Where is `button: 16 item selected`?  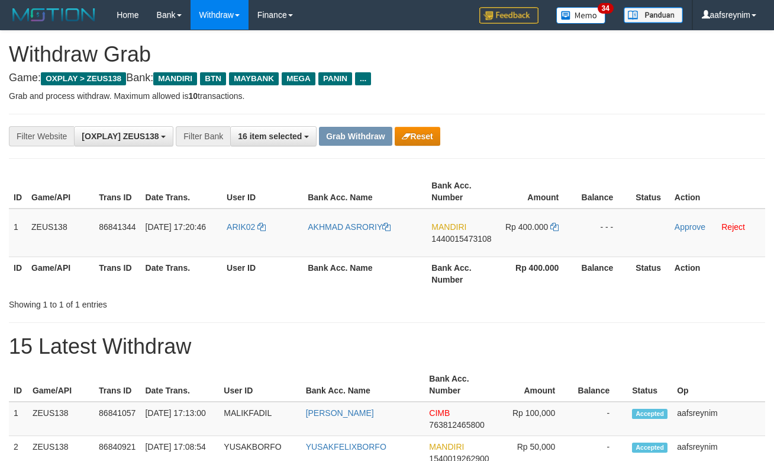 button: 16 item selected is located at coordinates (274, 136).